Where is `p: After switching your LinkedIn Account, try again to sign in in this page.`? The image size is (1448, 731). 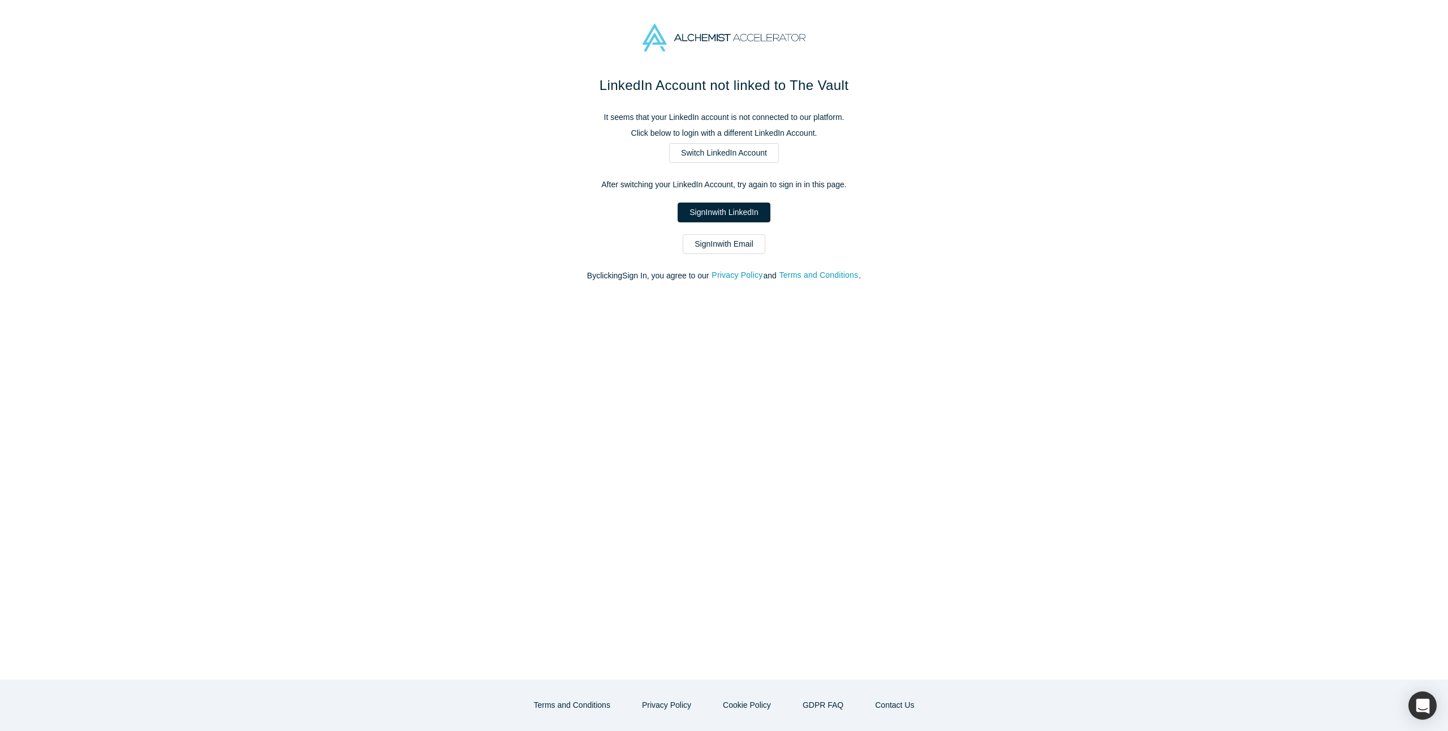
p: After switching your LinkedIn Account, try again to sign in in this page. is located at coordinates (724, 184).